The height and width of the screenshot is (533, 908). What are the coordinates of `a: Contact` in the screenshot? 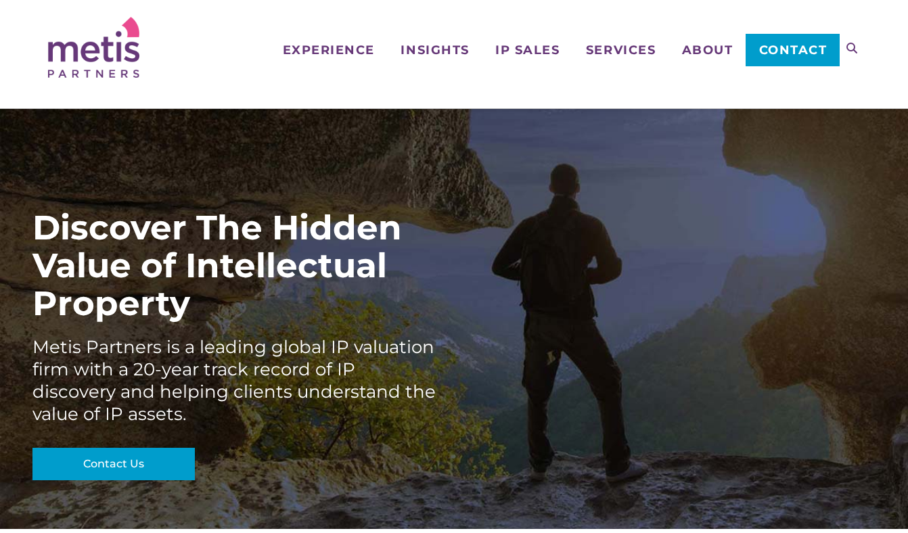 It's located at (793, 50).